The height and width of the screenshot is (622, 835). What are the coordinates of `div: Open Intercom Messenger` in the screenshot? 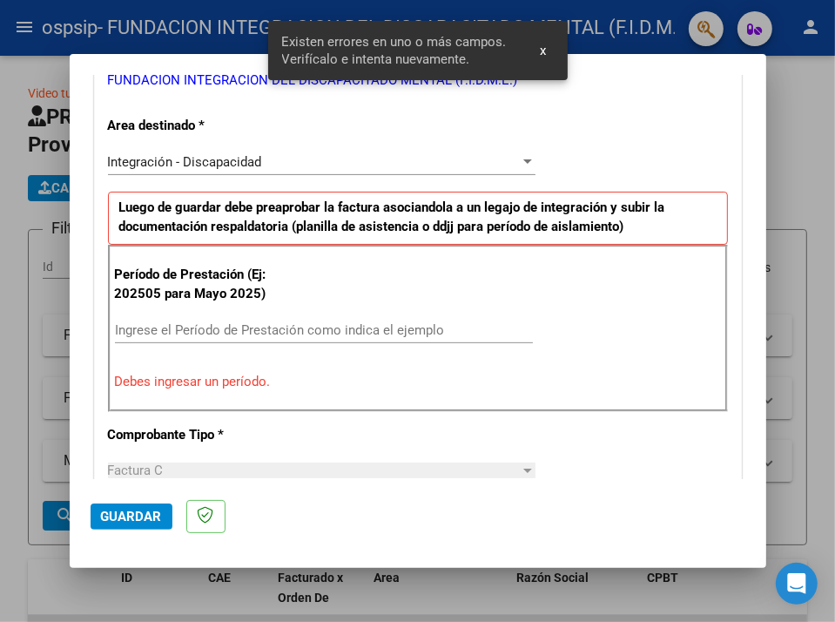 It's located at (797, 584).